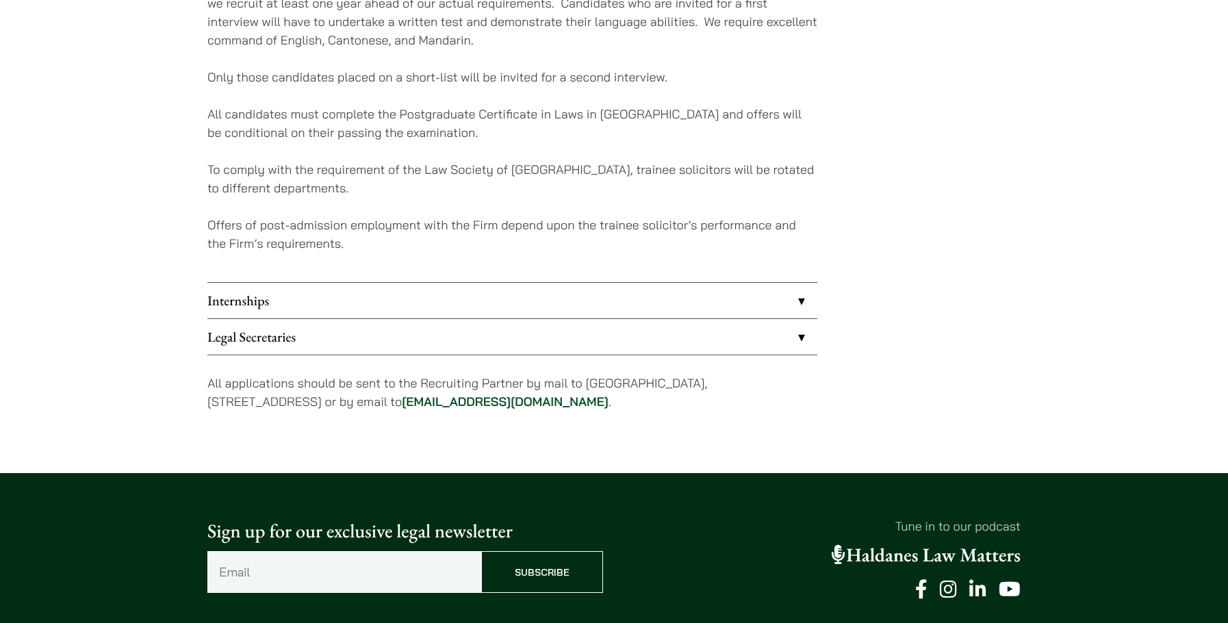 Image resolution: width=1228 pixels, height=623 pixels. I want to click on p: Sign up for our exclusive legal newsletter, so click(405, 531).